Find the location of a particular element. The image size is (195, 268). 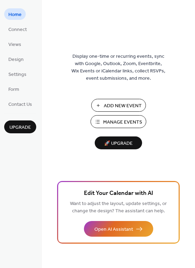

span: Design is located at coordinates (16, 59).